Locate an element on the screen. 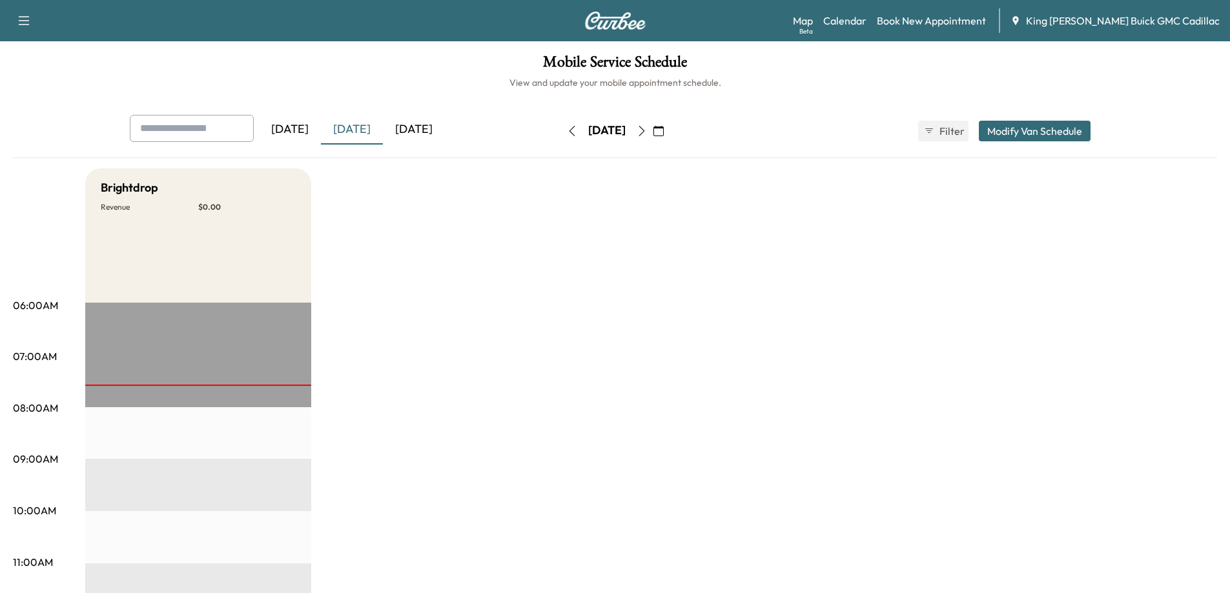 Image resolution: width=1230 pixels, height=593 pixels. p: 08:00AM is located at coordinates (36, 408).